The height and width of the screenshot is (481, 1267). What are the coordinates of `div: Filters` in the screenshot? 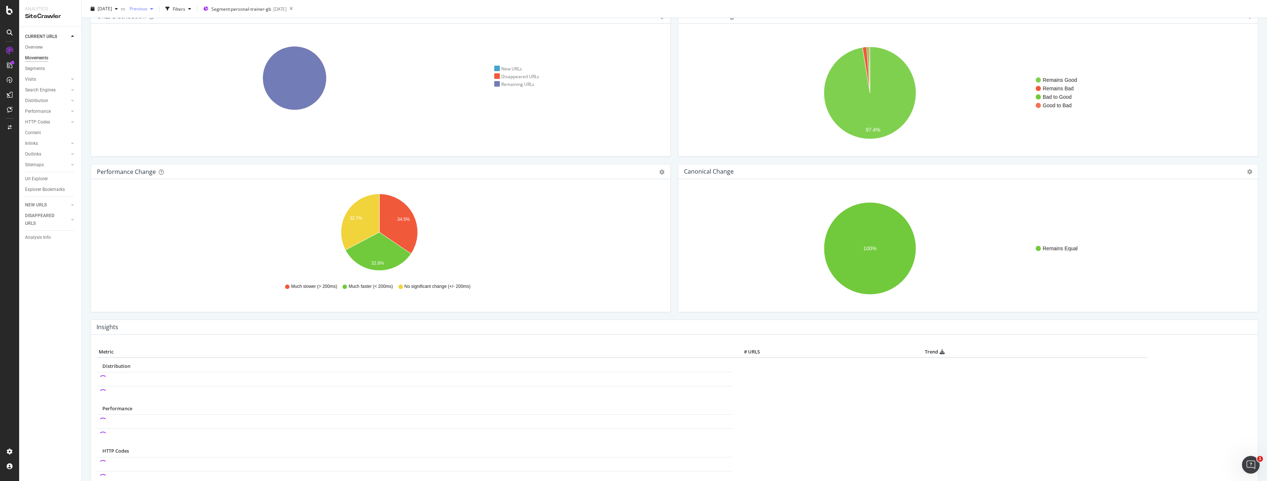 It's located at (179, 8).